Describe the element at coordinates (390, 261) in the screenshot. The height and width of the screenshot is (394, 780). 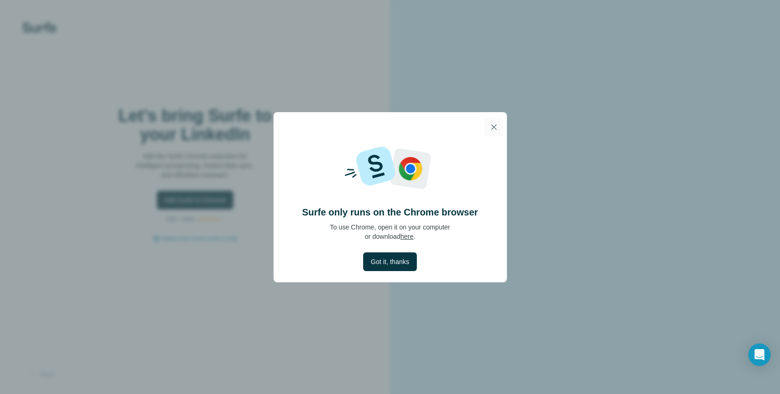
I see `span: Got it, thanks` at that location.